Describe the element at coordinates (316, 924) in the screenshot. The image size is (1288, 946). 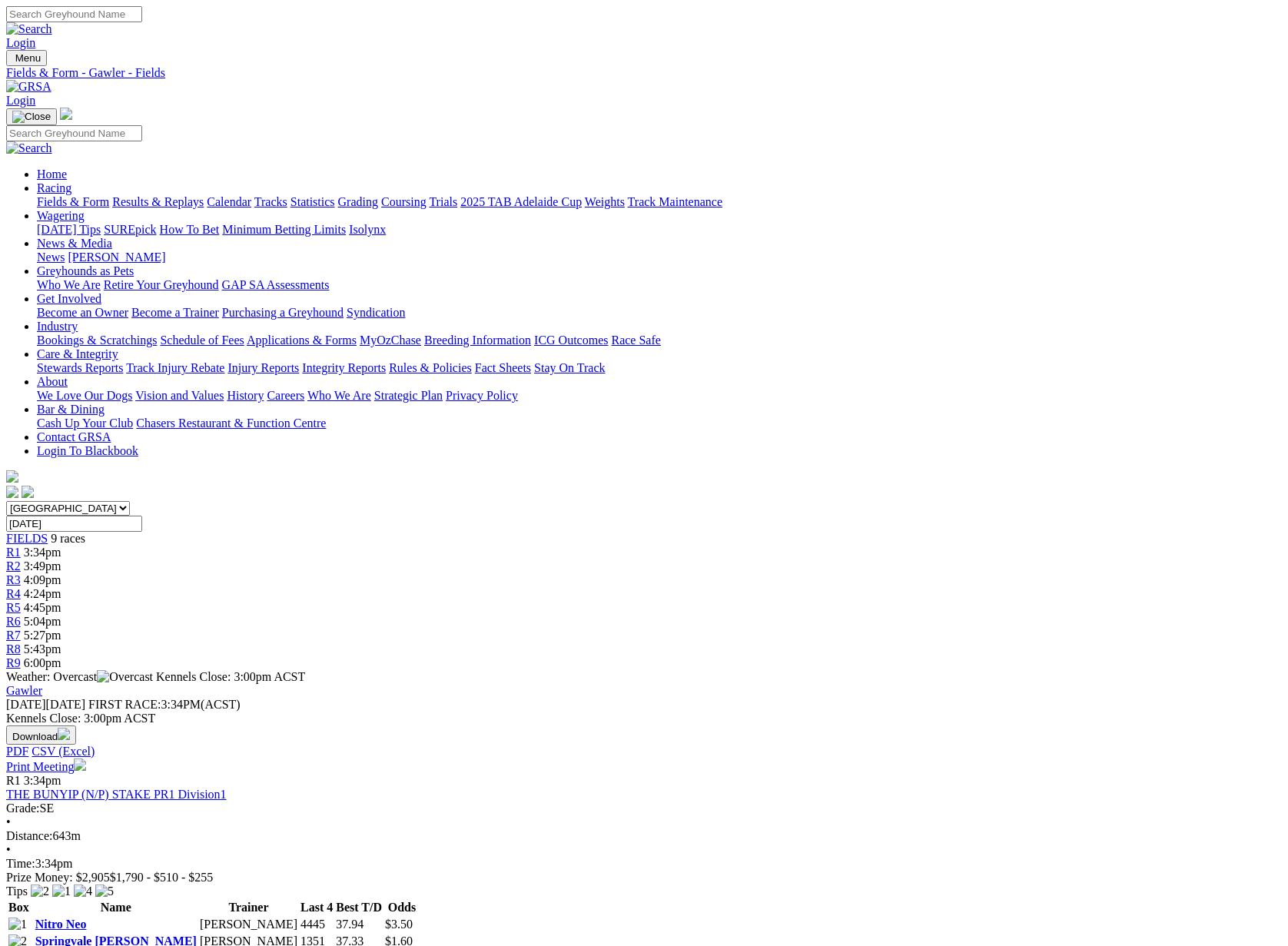
I see `td: 4445` at that location.